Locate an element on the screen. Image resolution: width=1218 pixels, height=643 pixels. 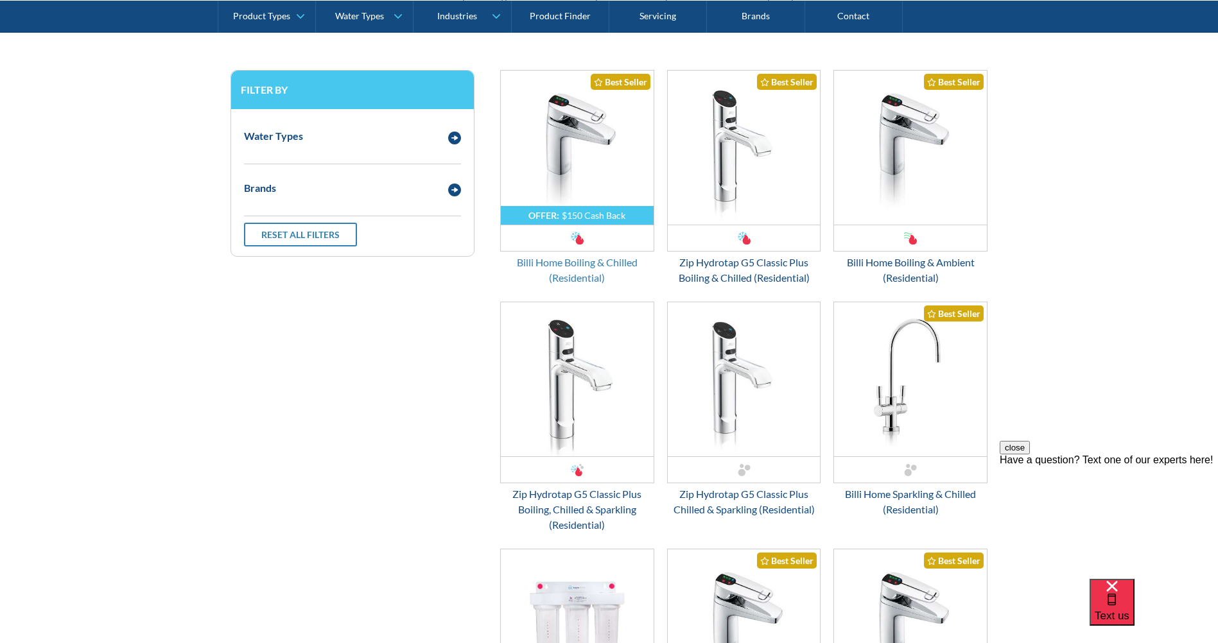
a: Billi Home Boiling & Ambient (Residential)Best SellerBilli Home Boiling & Ambient (Residential) is located at coordinates (910, 178).